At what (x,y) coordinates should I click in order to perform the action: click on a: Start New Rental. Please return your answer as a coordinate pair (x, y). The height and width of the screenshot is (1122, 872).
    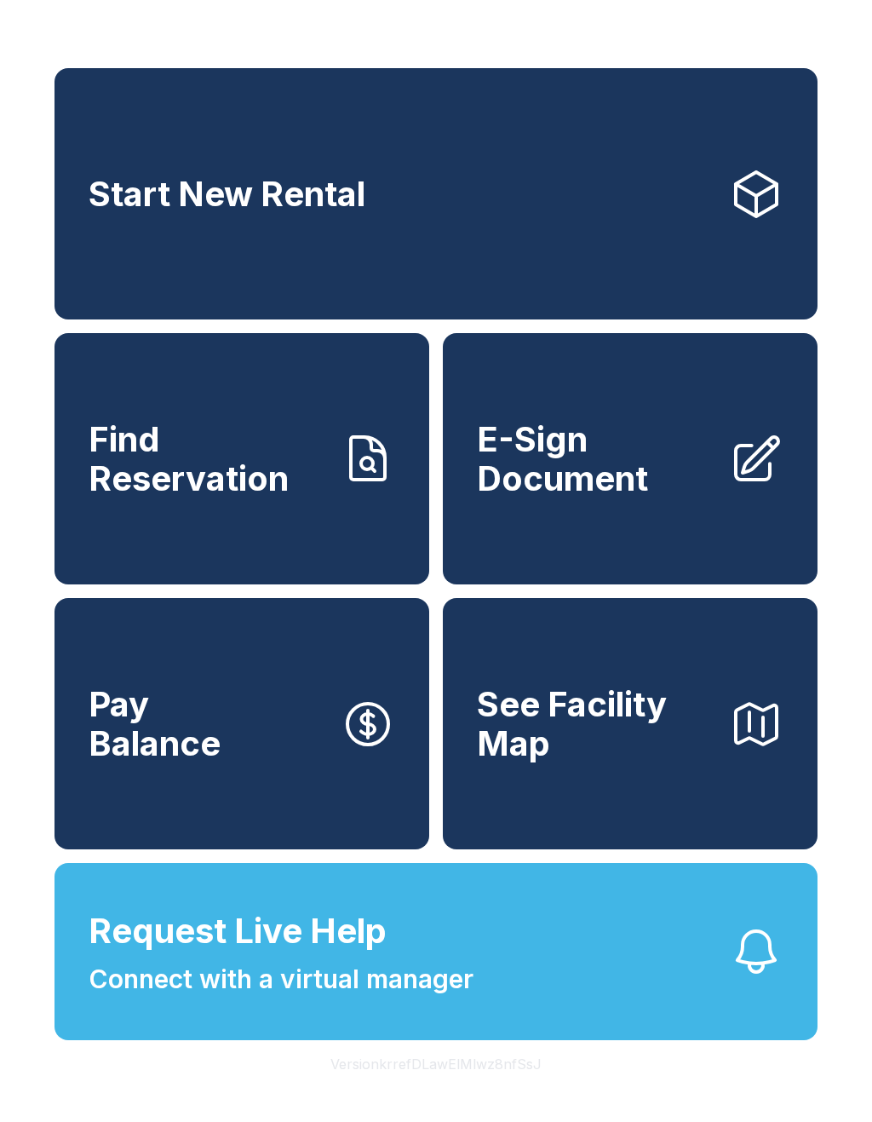
    Looking at the image, I should click on (436, 193).